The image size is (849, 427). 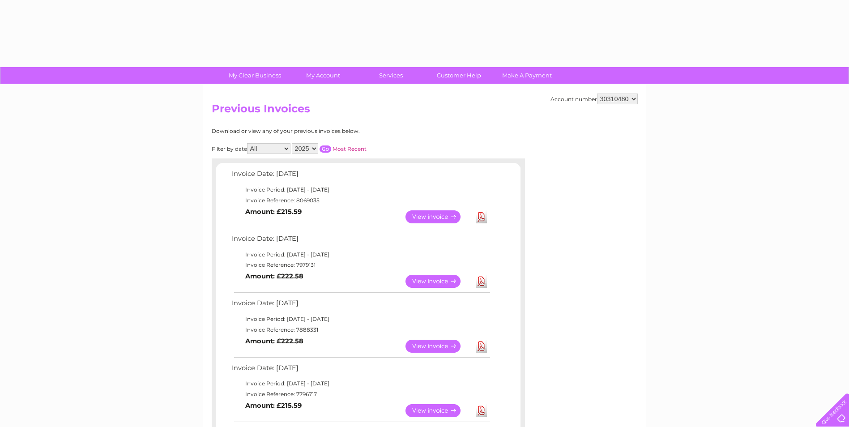 I want to click on td: Invoice Reference: 7979131, so click(x=360, y=265).